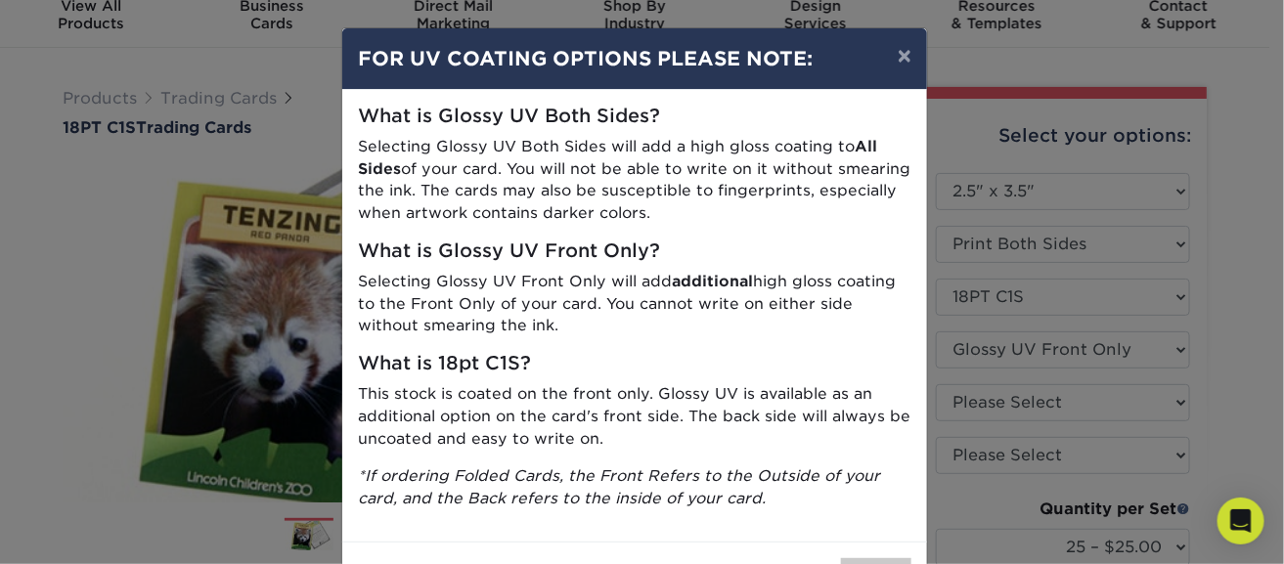 The height and width of the screenshot is (564, 1284). I want to click on p: This stock is coated on the front only. Glossy UV is available as an additional option on the car..., so click(635, 417).